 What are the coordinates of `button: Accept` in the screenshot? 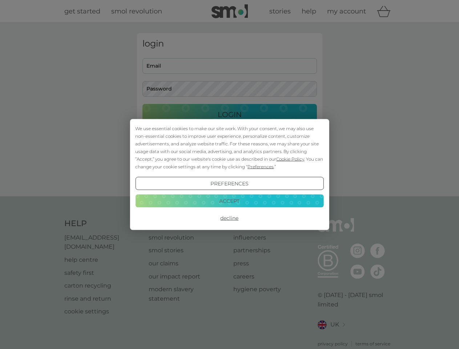 It's located at (229, 200).